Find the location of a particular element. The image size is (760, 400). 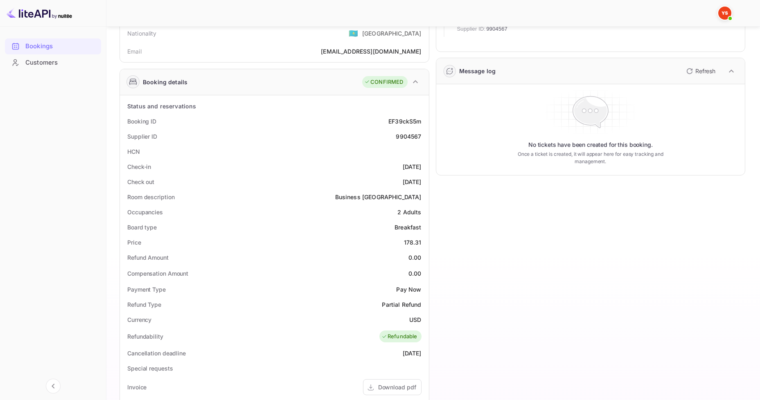

div: Supplier ID is located at coordinates (142, 136).